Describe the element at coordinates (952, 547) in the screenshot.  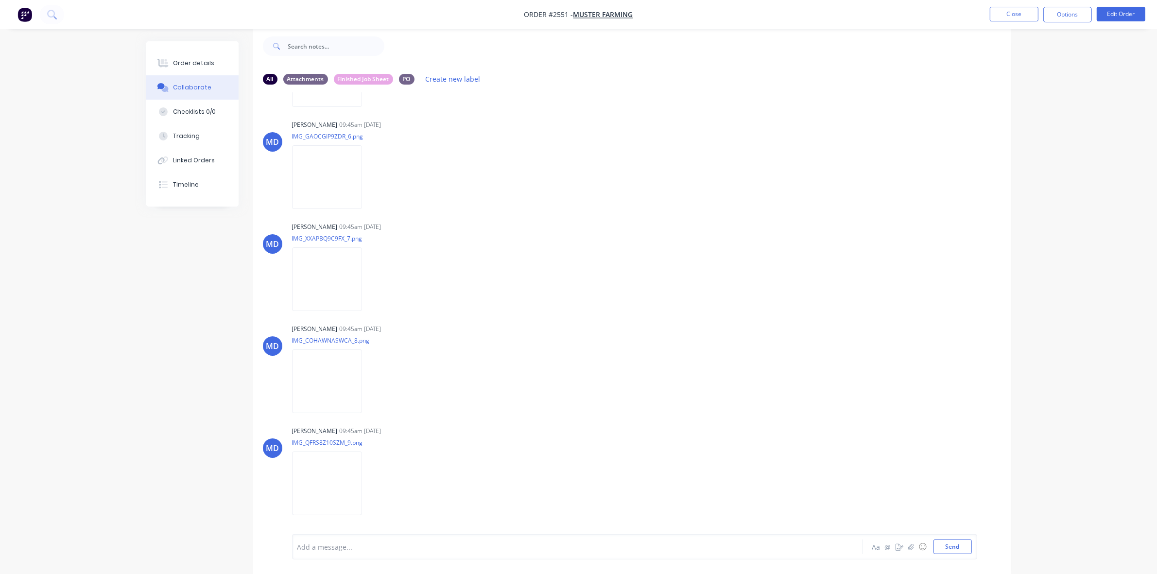
I see `button: Send` at that location.